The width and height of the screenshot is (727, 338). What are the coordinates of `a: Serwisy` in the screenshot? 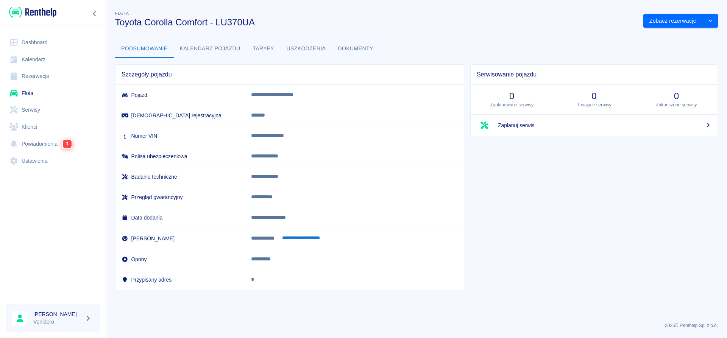 It's located at (53, 110).